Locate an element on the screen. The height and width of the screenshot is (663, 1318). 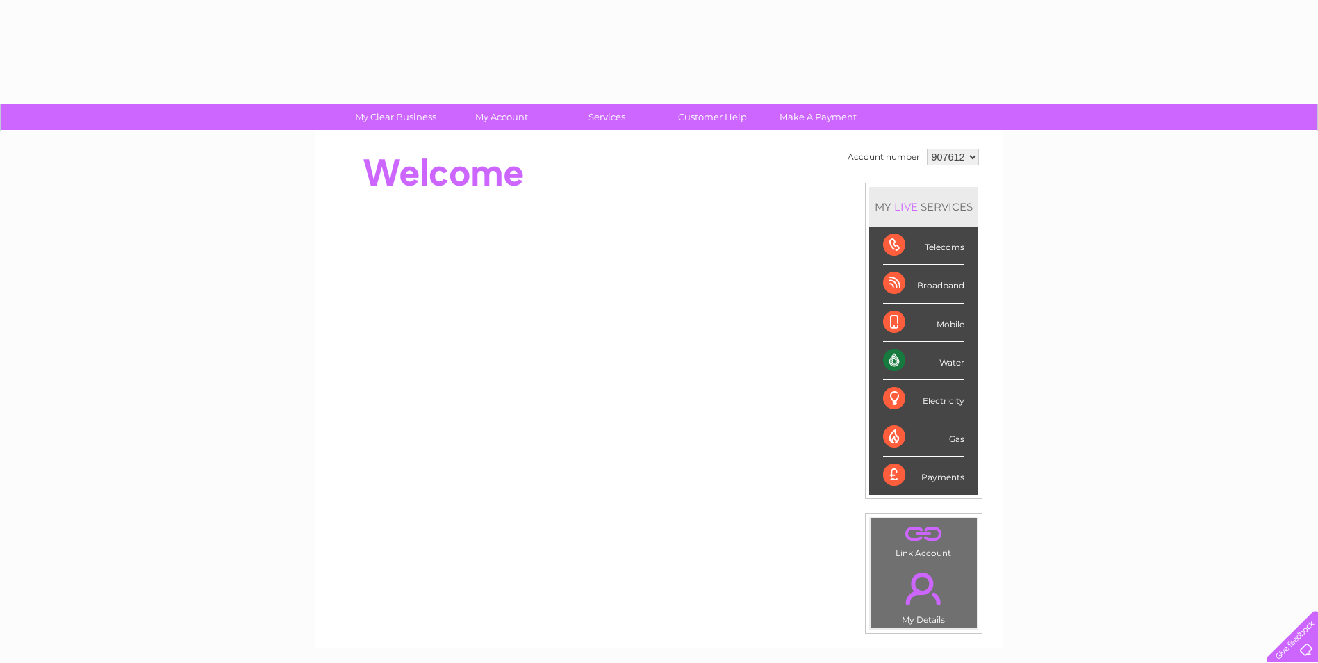
td: Link Account is located at coordinates (923, 539).